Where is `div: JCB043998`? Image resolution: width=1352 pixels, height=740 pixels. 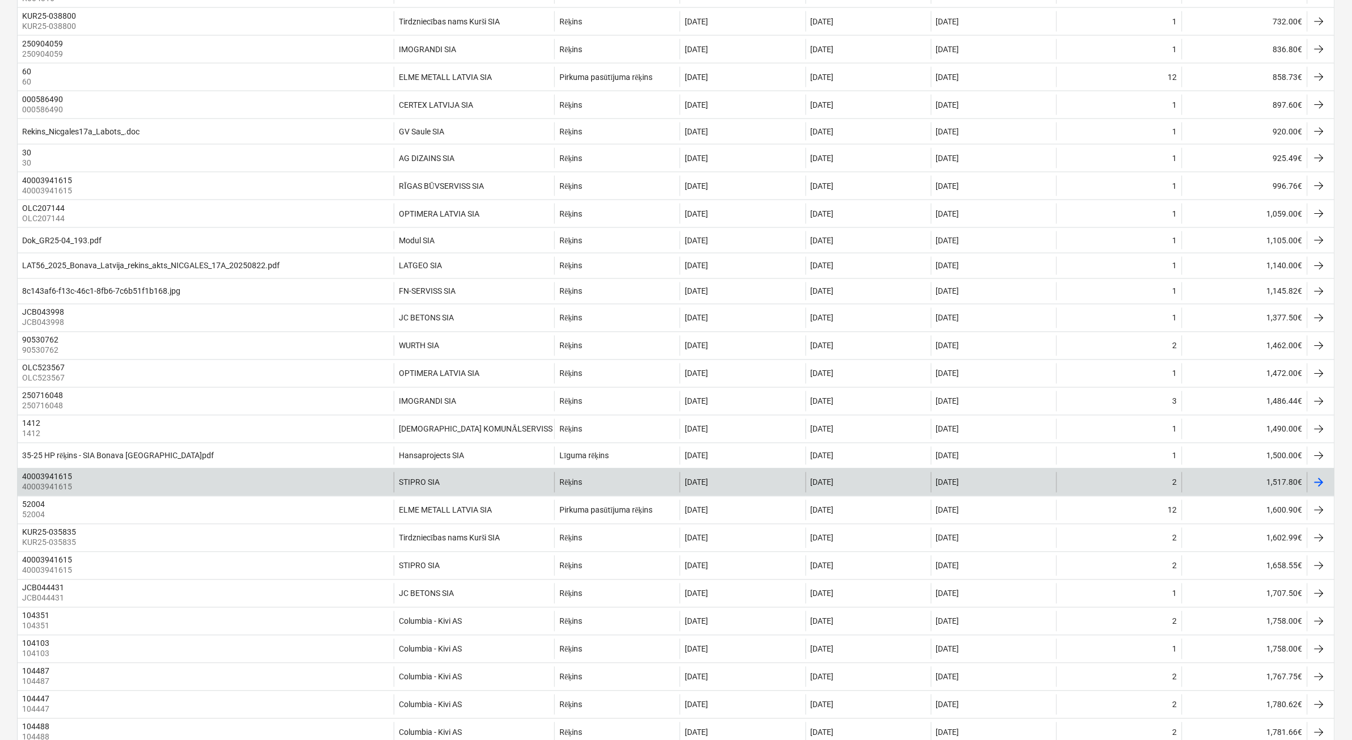
div: JCB043998 is located at coordinates (43, 313).